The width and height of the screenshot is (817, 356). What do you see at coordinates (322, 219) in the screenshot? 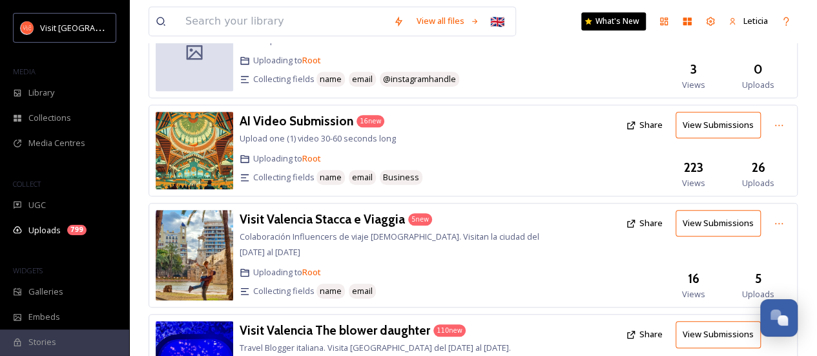
I see `h3: Visit Valencia Stacca e Viaggia` at bounding box center [322, 219].